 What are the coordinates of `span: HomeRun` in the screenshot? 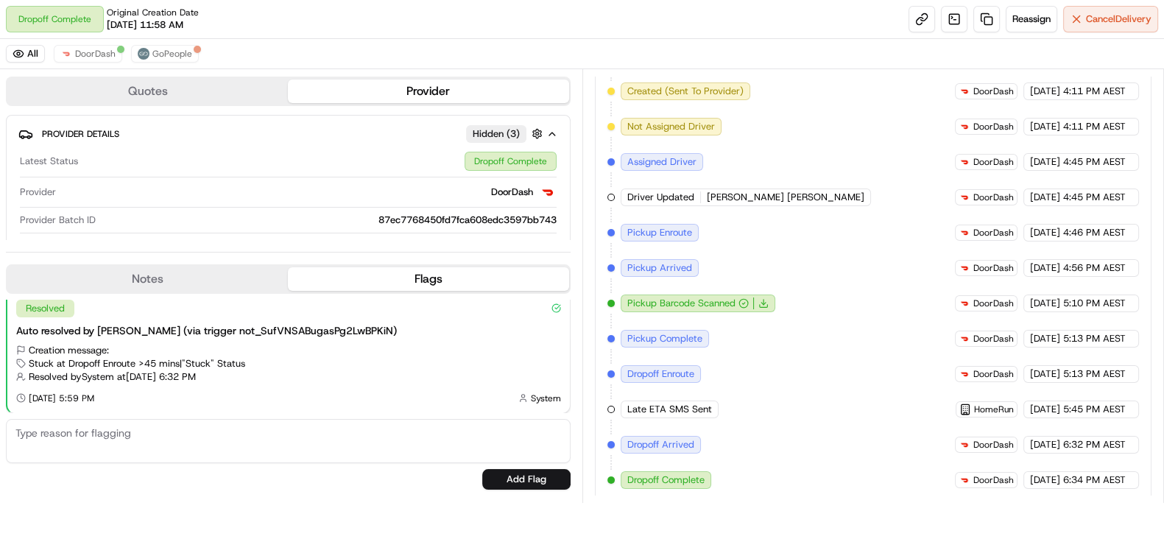 It's located at (994, 409).